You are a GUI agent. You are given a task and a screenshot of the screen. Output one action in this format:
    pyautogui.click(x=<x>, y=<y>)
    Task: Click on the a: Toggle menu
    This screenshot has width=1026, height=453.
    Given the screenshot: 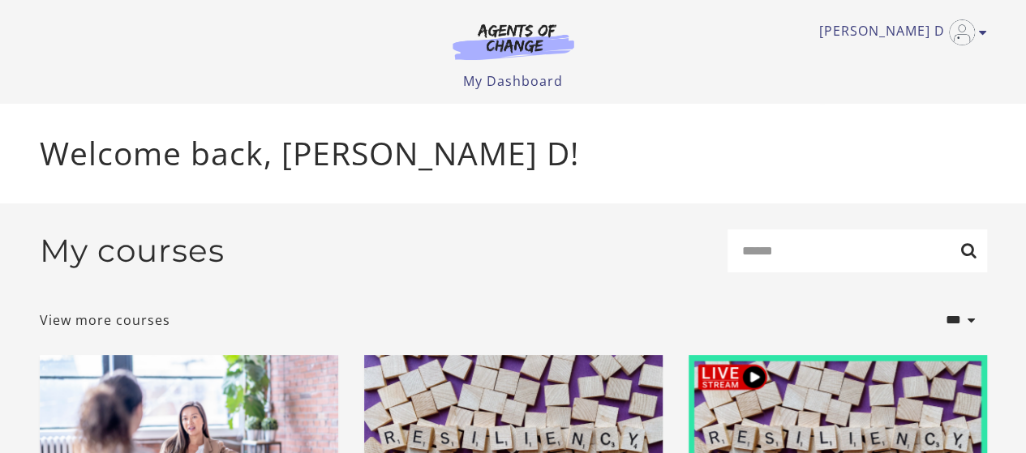 What is the action you would take?
    pyautogui.click(x=899, y=32)
    